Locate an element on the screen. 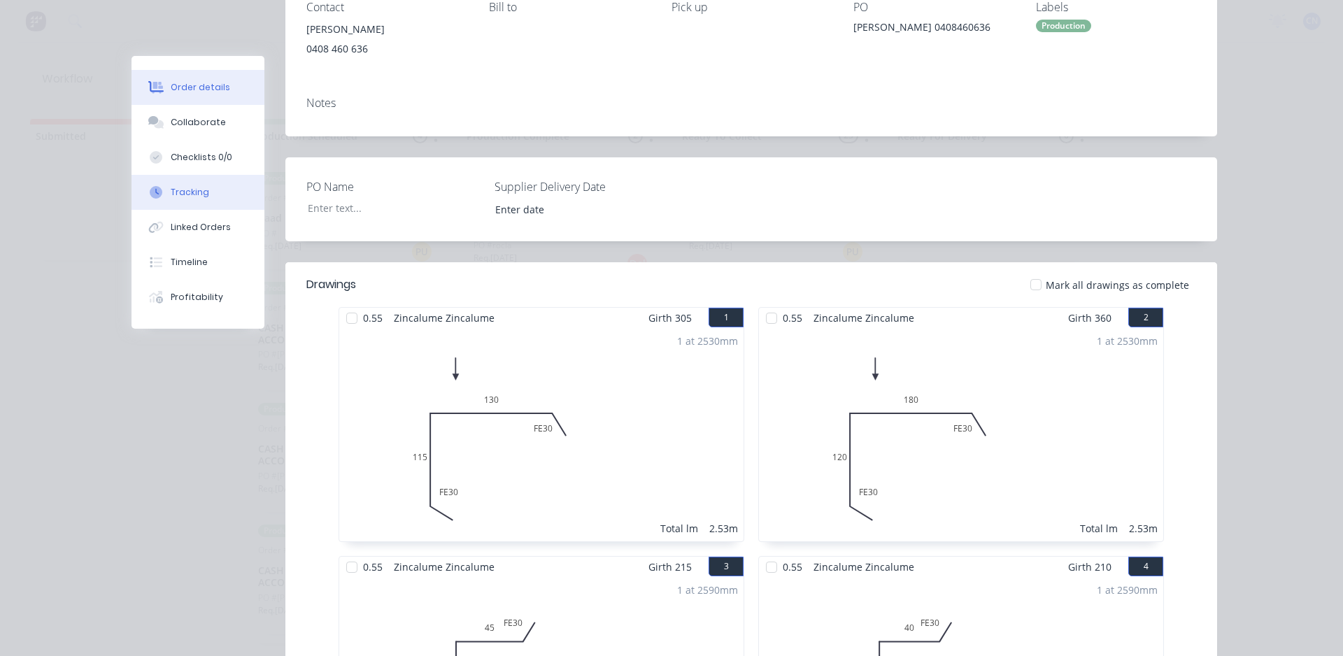 The height and width of the screenshot is (656, 1343). button: Tracking is located at coordinates (198, 192).